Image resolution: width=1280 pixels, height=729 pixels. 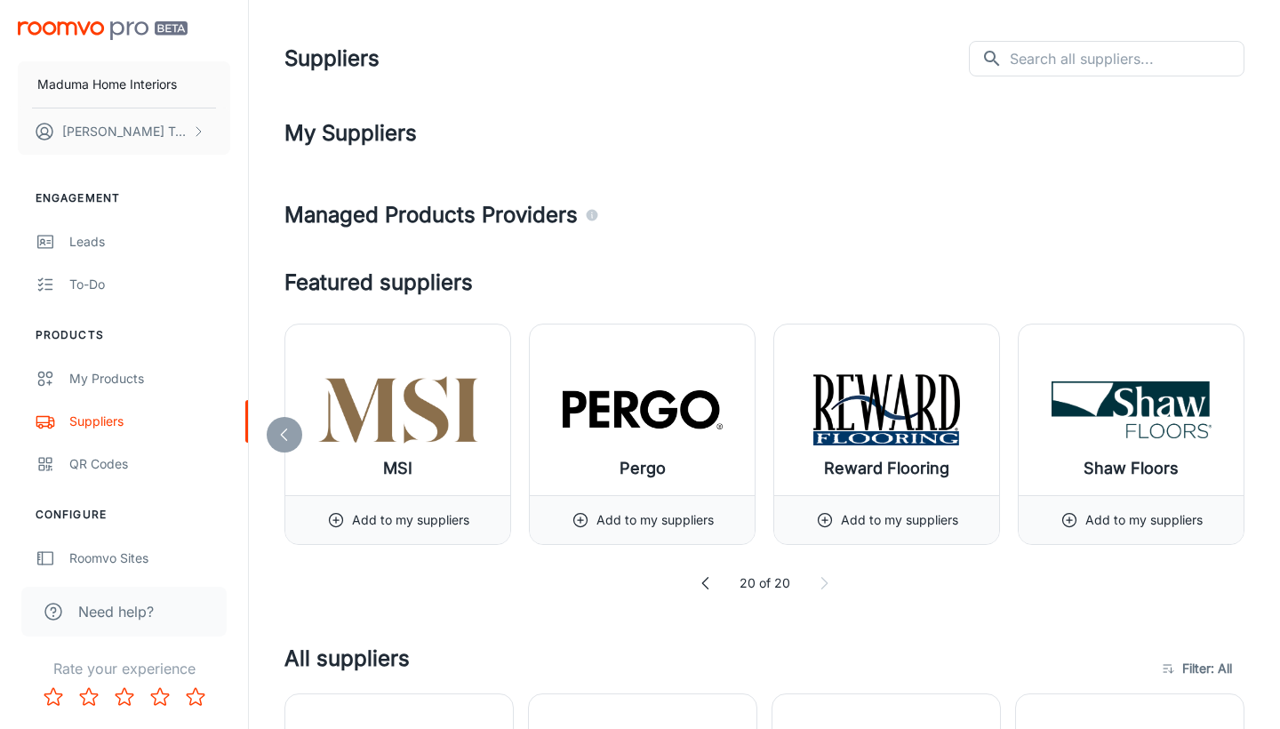 I want to click on img: Roomvo PRO Beta, so click(x=102, y=30).